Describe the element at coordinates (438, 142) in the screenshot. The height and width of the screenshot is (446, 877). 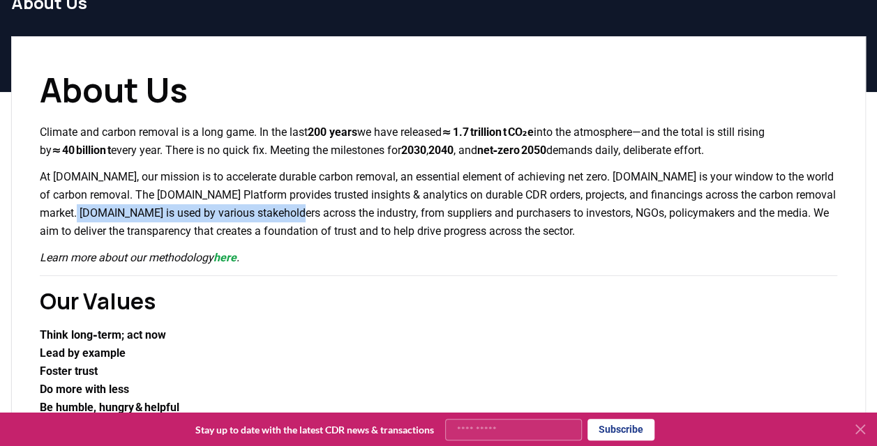
I see `p: Climate and carbon removal is a long game. In the last we have released into the atmosphere—and t...` at that location.